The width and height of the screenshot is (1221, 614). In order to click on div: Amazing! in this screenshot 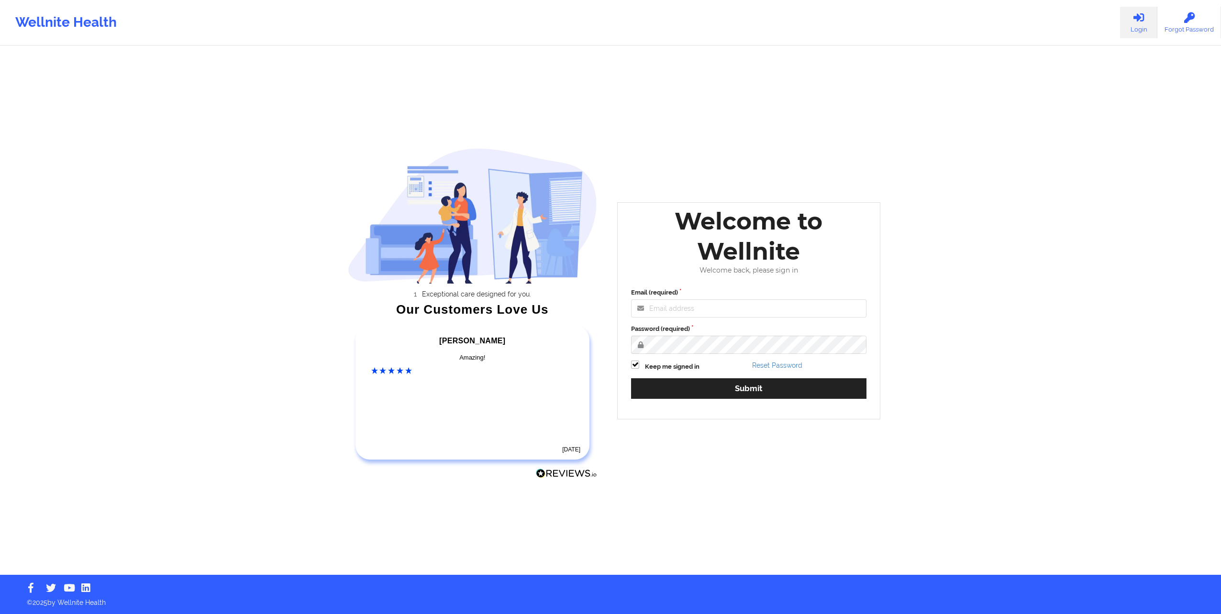, I will do `click(473, 358)`.